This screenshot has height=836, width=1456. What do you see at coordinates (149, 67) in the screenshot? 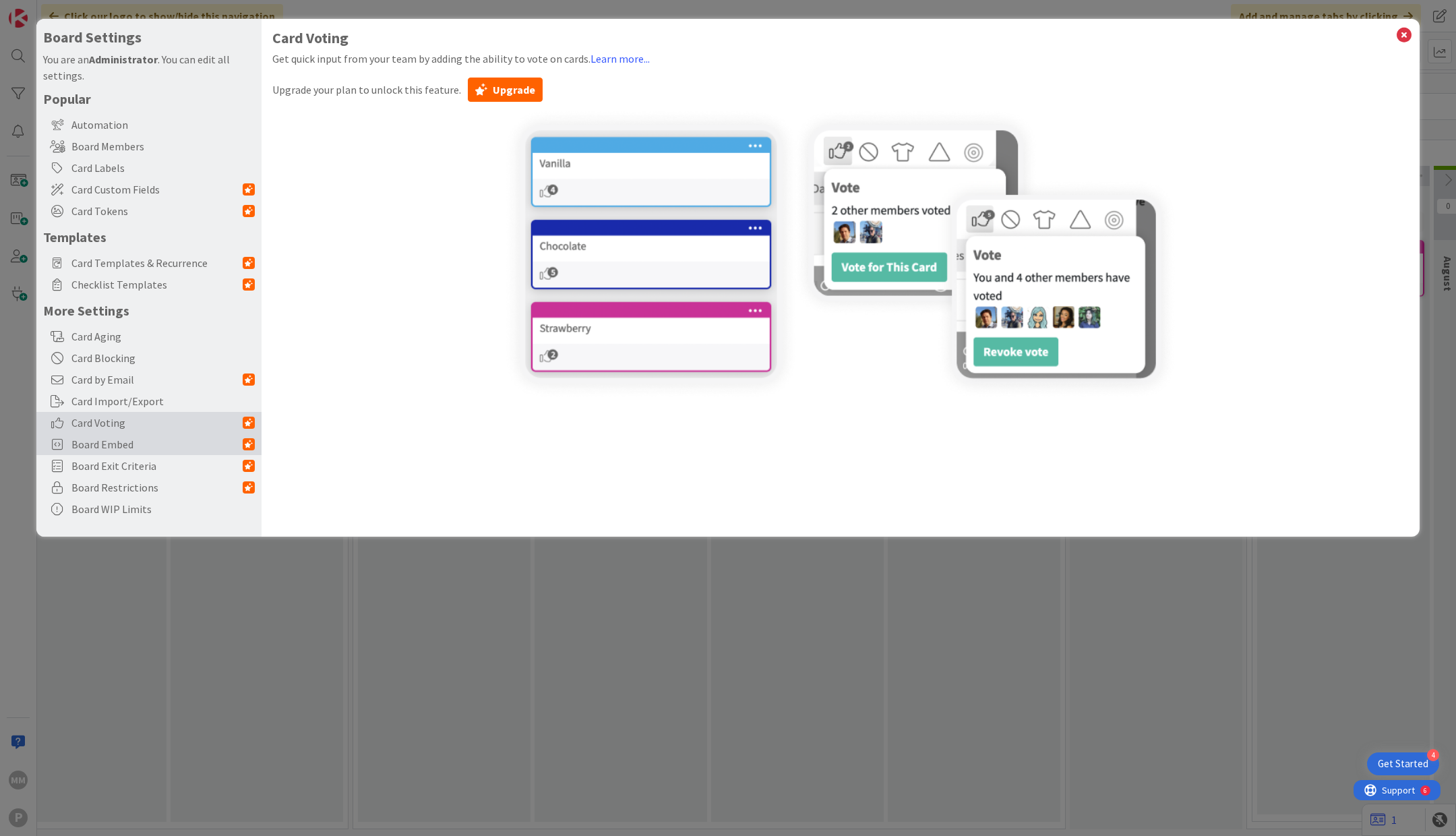
I see `div: You are an . You can edit all settings.` at bounding box center [149, 67].